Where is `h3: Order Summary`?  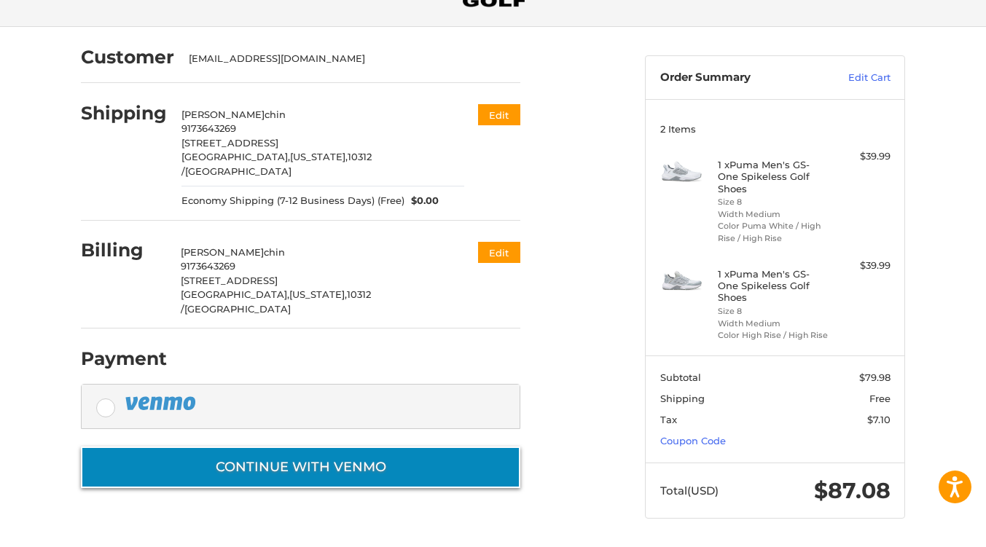
h3: Order Summary is located at coordinates (739, 78).